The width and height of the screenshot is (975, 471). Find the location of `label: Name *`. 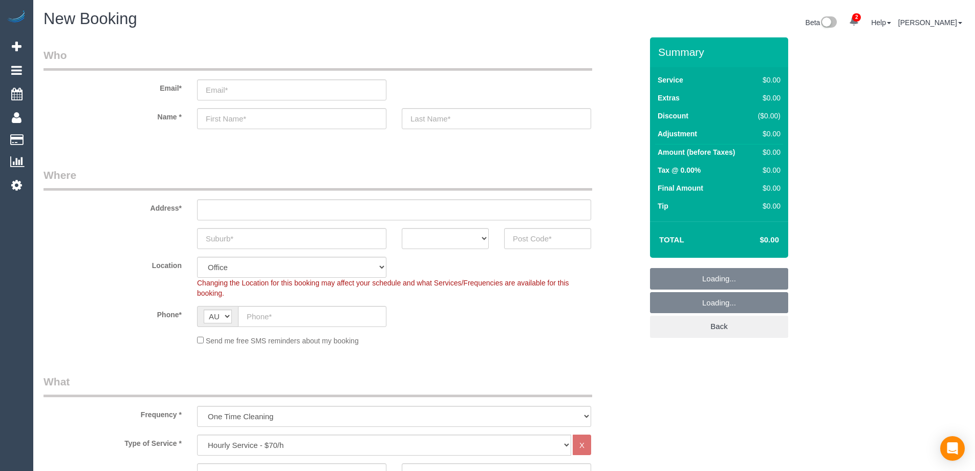

label: Name * is located at coordinates (113, 115).